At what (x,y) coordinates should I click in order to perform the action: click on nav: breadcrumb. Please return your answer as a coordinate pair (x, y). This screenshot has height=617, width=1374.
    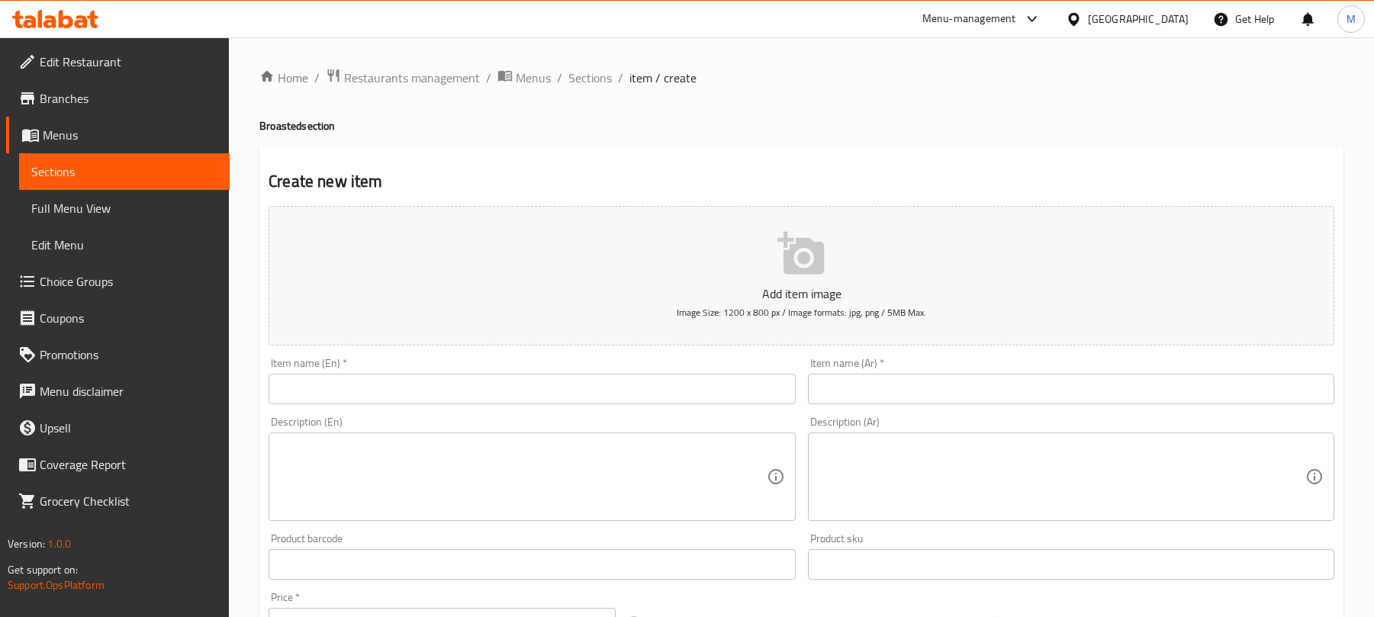
    Looking at the image, I should click on (801, 78).